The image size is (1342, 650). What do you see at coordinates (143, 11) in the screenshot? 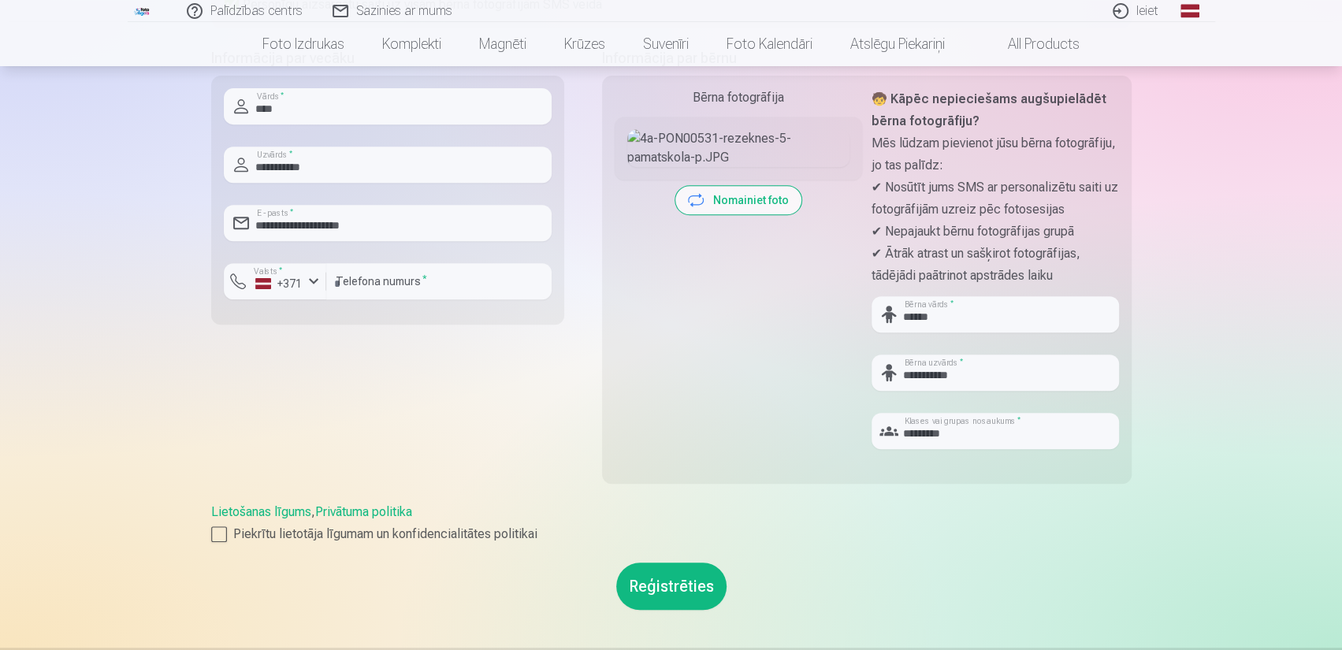
I see `img: /fa1` at bounding box center [143, 11].